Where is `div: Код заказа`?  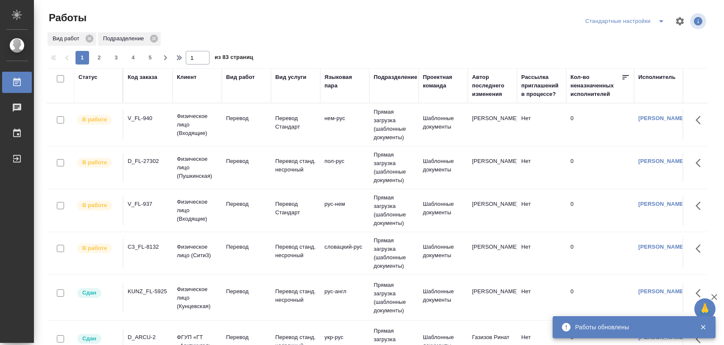 div: Код заказа is located at coordinates (143, 77).